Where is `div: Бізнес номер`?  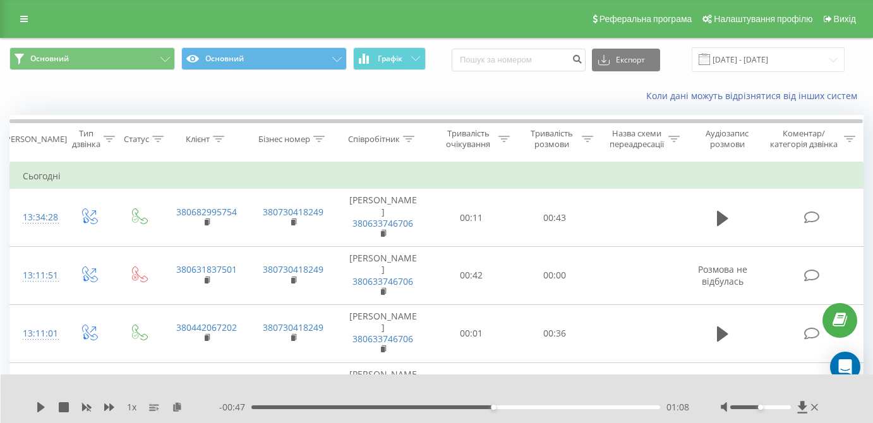 div: Бізнес номер is located at coordinates (284, 139).